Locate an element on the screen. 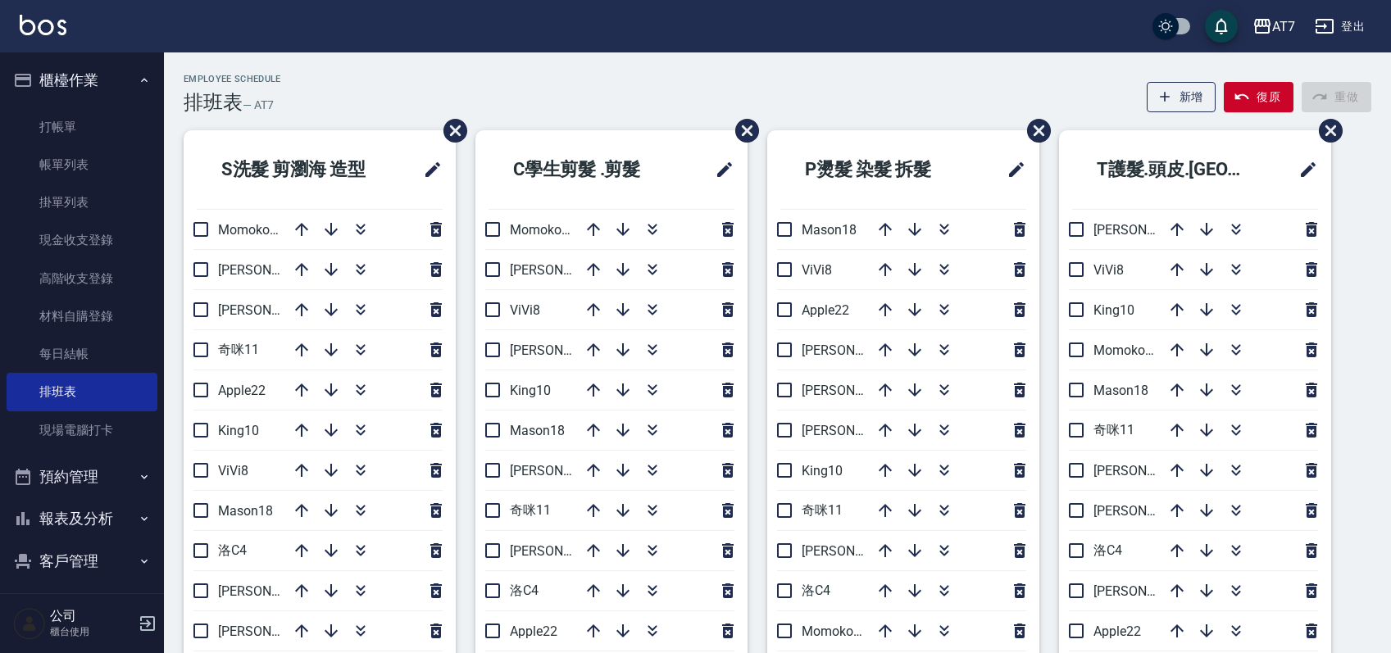 The image size is (1391, 653). h5: 公司 is located at coordinates (92, 616).